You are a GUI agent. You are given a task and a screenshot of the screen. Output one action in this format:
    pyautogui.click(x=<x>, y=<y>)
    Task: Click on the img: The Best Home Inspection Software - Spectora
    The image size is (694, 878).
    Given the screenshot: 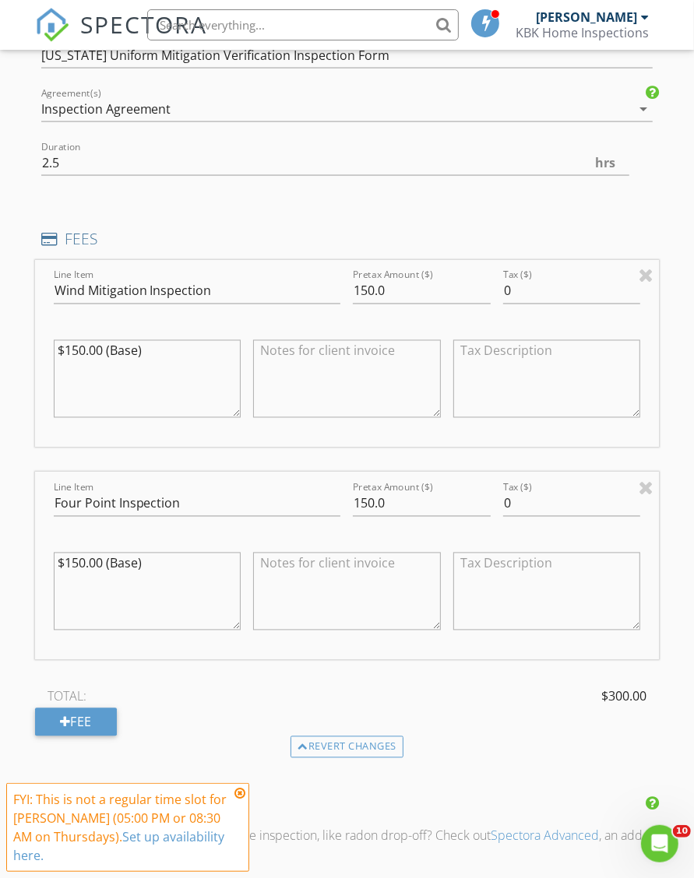 What is the action you would take?
    pyautogui.click(x=52, y=25)
    